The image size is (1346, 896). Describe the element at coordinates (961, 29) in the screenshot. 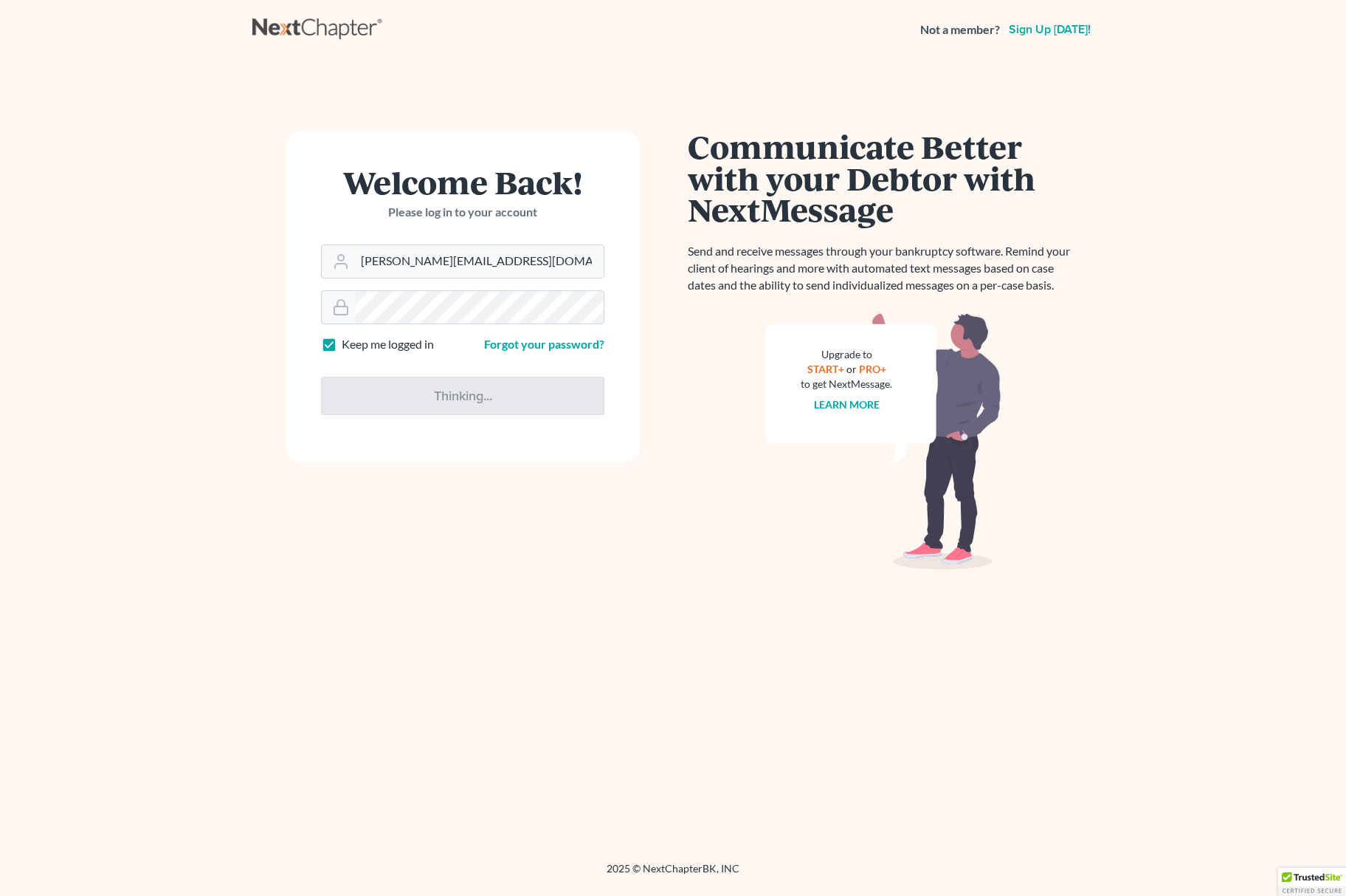

I see `strong: Not a member?` at that location.